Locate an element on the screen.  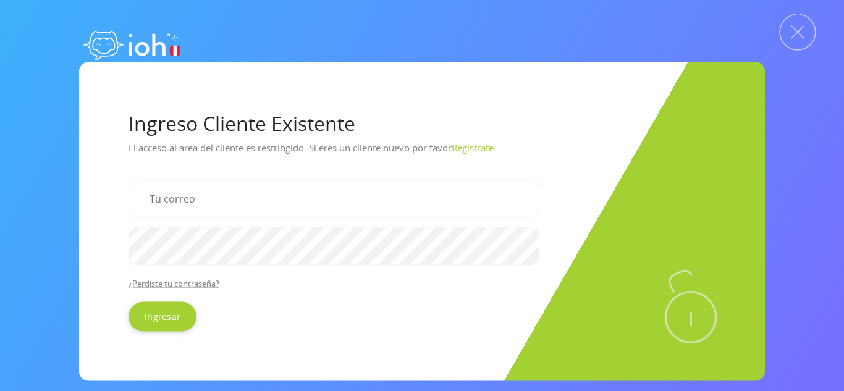
a: ¿Perdiste tu contraseña? is located at coordinates (174, 283).